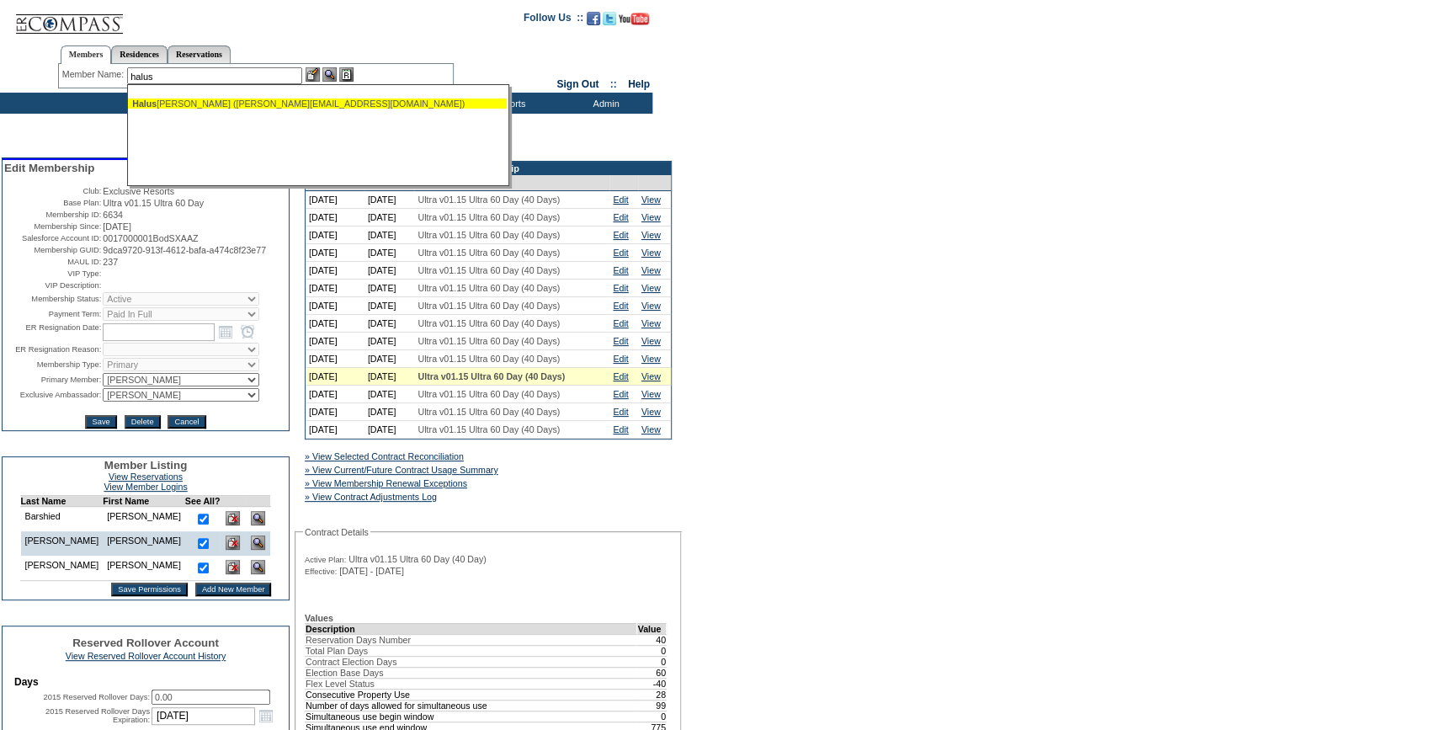 The image size is (1452, 730). Describe the element at coordinates (417, 559) in the screenshot. I see `span: Ultra v01.15 Ultra 60 Day (40 Day)` at that location.